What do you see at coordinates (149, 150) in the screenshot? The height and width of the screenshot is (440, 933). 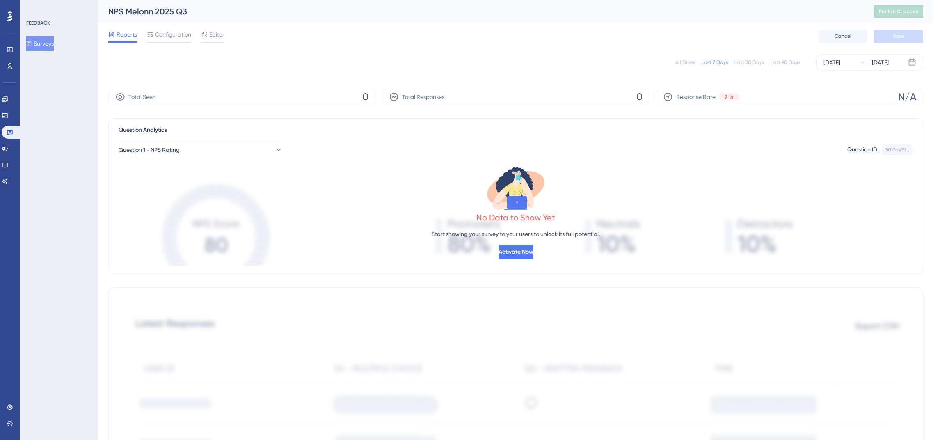 I see `span: Question 1 - NPS Rating` at bounding box center [149, 150].